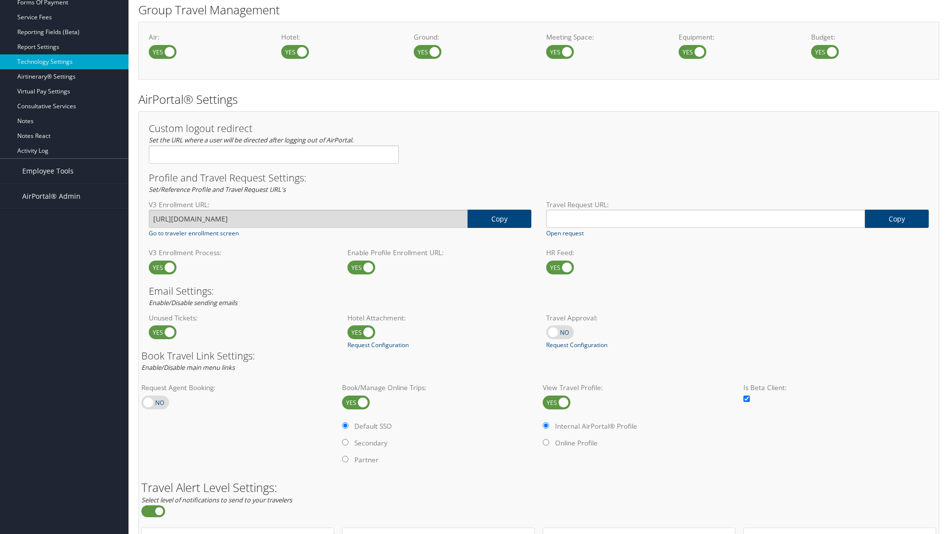 The width and height of the screenshot is (949, 534). Describe the element at coordinates (639, 387) in the screenshot. I see `label: View Travel Profile:` at that location.